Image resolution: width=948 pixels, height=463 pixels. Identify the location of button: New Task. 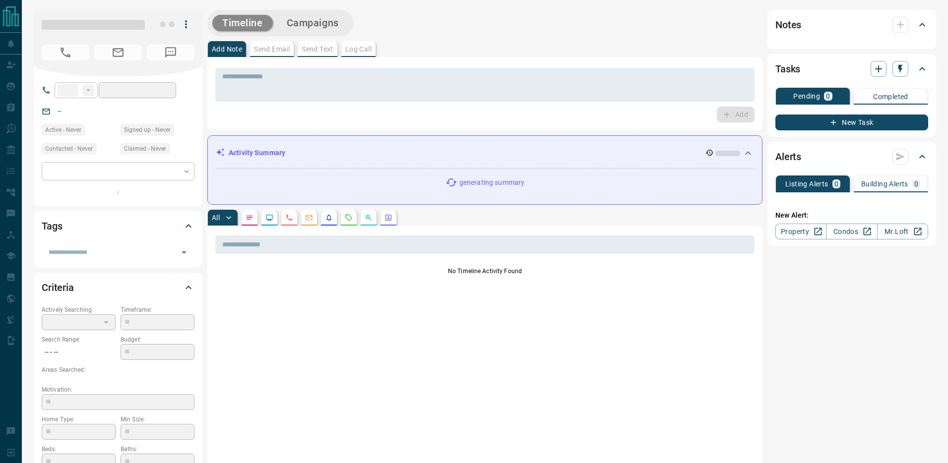
(852, 123).